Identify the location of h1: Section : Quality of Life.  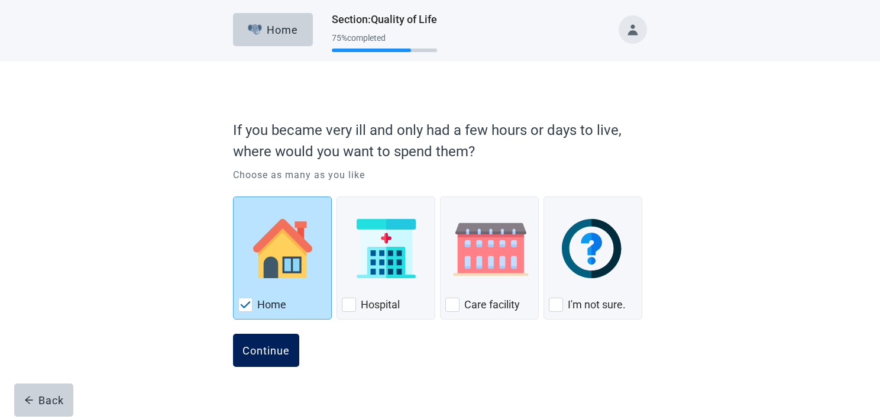
(385, 20).